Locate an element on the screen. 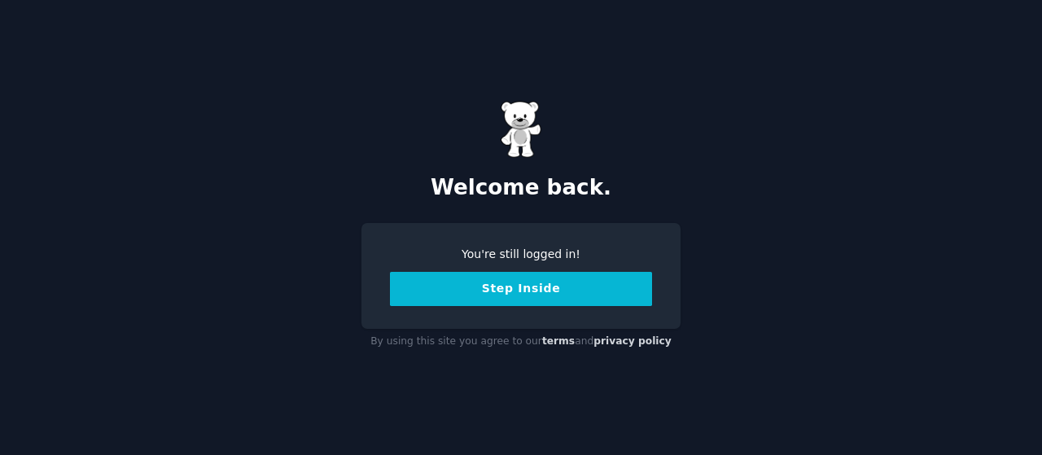  img: Gummy Bear is located at coordinates (521, 129).